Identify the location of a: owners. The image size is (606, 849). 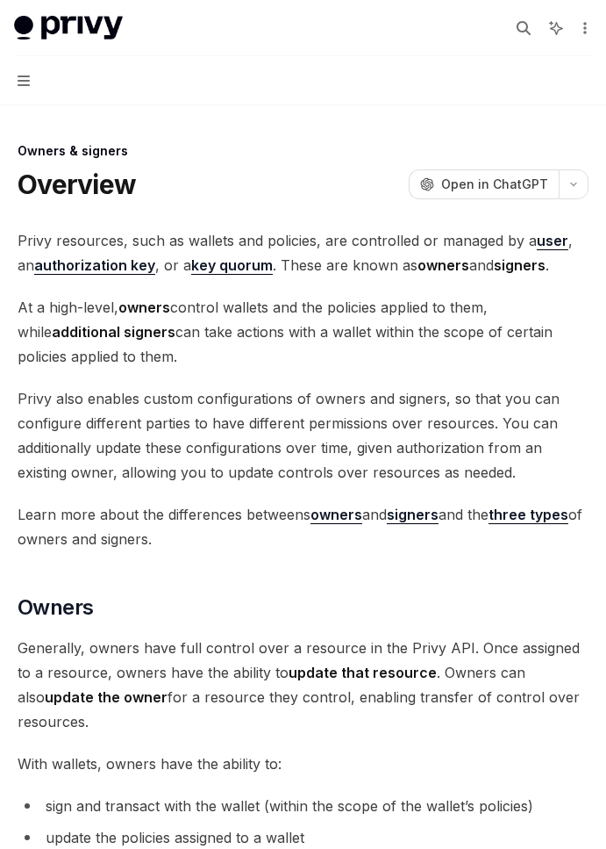
(336, 514).